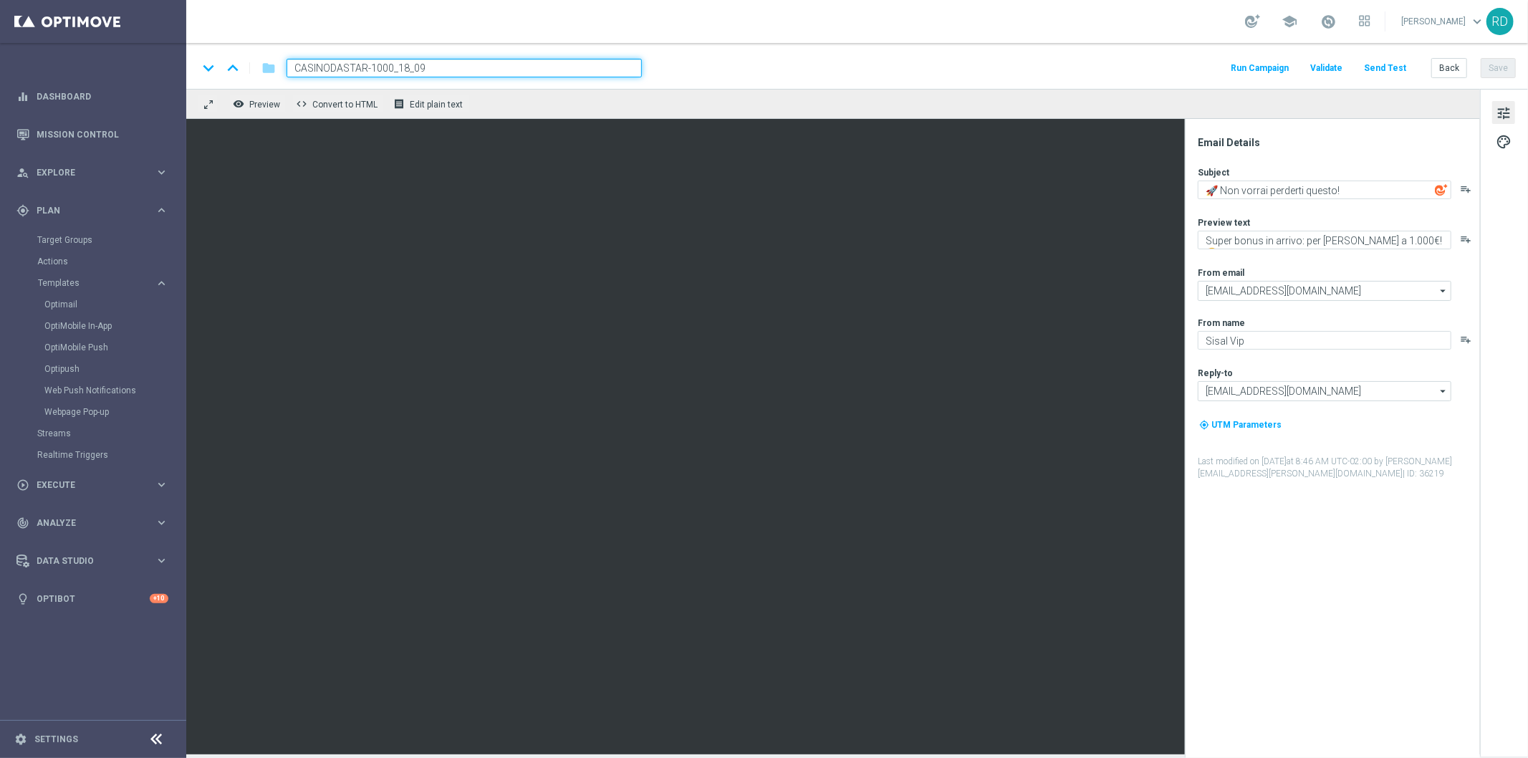  Describe the element at coordinates (338, 104) in the screenshot. I see `button: code Convert to HTML` at that location.